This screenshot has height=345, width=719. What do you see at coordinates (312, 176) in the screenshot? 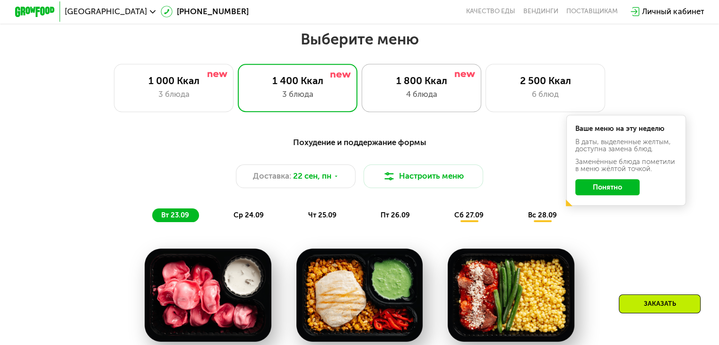
I see `span: 22 сен, пн` at bounding box center [312, 176].